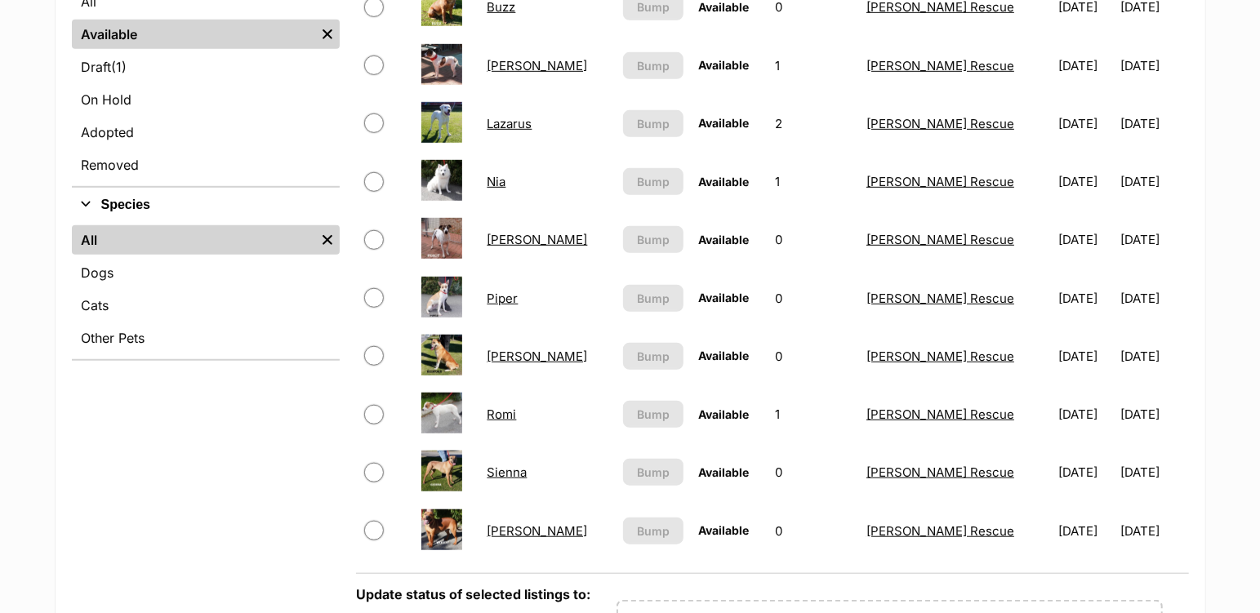  I want to click on a: Draft, so click(206, 67).